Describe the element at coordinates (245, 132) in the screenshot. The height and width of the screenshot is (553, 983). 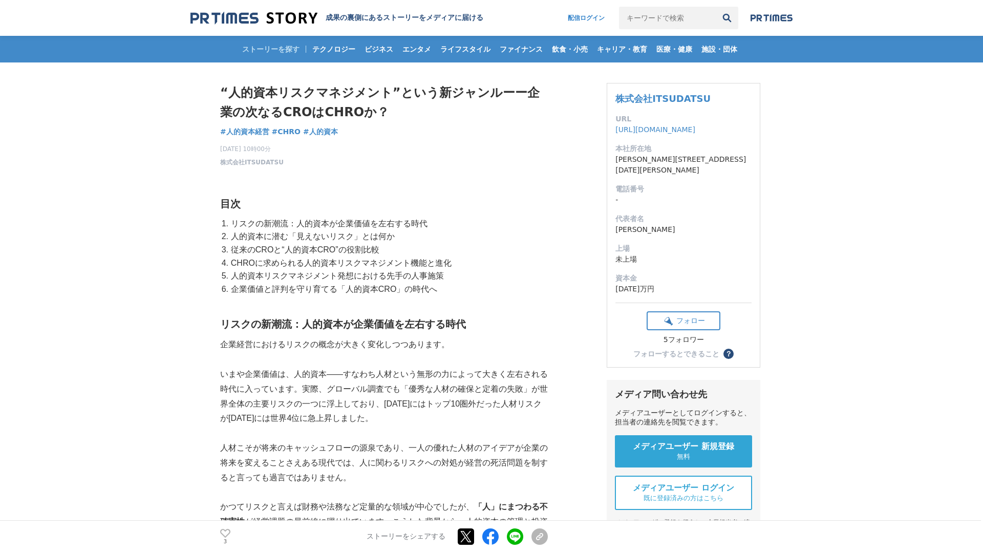
I see `a: #人的資本経営` at that location.